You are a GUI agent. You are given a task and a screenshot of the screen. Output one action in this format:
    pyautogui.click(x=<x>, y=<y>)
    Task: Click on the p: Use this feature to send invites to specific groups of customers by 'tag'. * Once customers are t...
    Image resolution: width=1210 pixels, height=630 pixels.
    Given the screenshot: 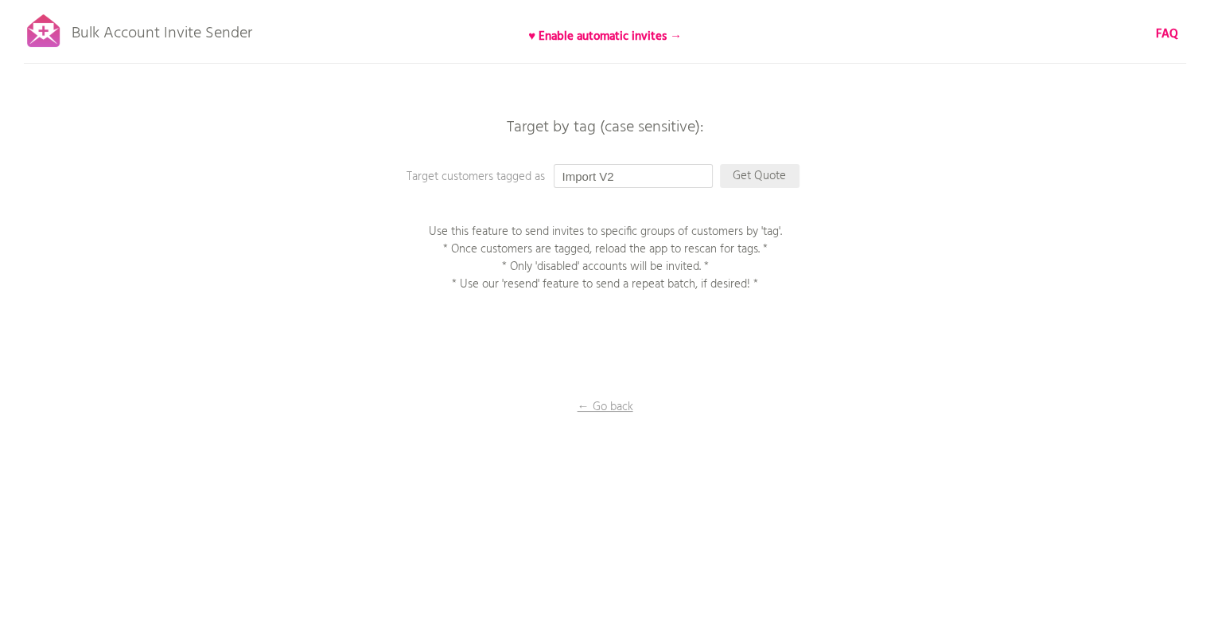 What is the action you would take?
    pyautogui.click(x=606, y=258)
    